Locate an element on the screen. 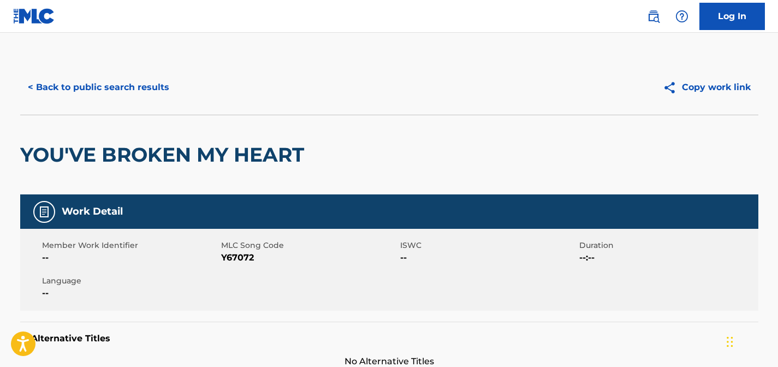 This screenshot has width=778, height=367. span: Y67072 is located at coordinates (309, 258).